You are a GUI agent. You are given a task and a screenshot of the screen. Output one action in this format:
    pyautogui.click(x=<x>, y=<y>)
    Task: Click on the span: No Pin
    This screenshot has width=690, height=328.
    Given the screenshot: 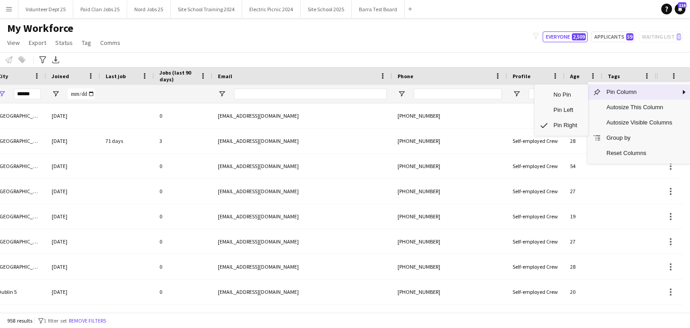 What is the action you would take?
    pyautogui.click(x=565, y=95)
    